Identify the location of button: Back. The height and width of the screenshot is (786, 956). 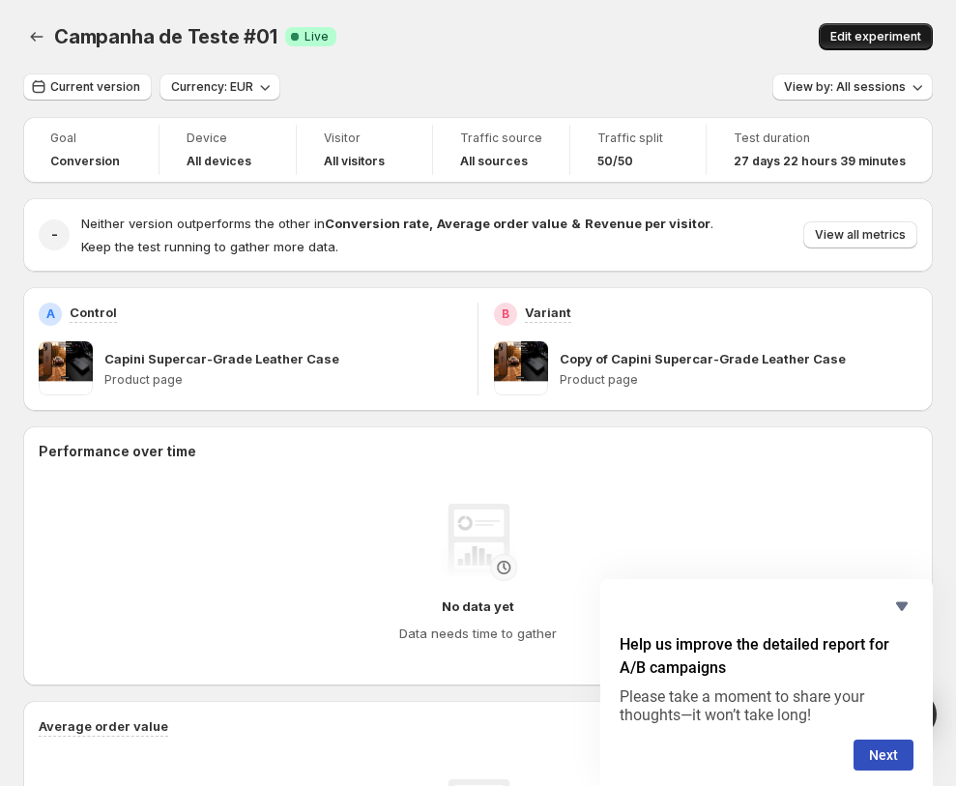
(37, 37).